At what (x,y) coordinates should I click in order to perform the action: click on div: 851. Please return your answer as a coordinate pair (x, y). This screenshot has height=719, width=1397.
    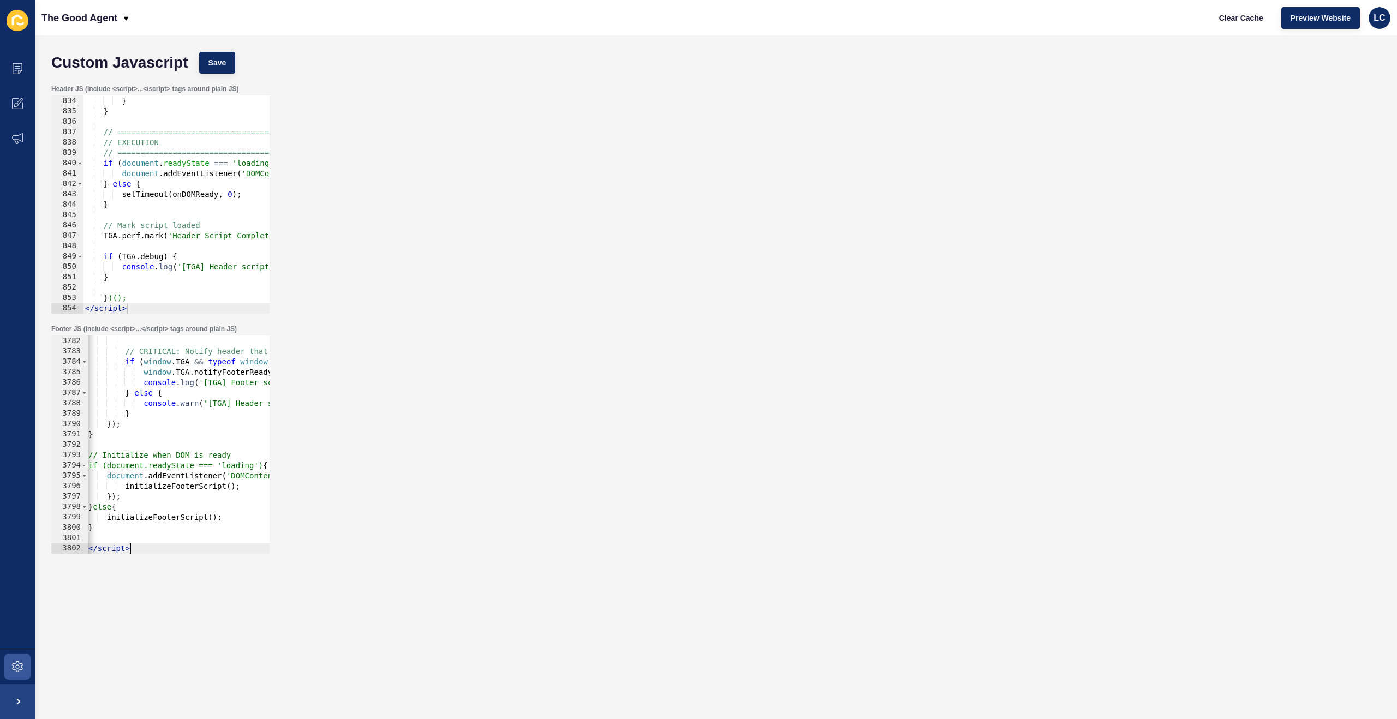
    Looking at the image, I should click on (67, 277).